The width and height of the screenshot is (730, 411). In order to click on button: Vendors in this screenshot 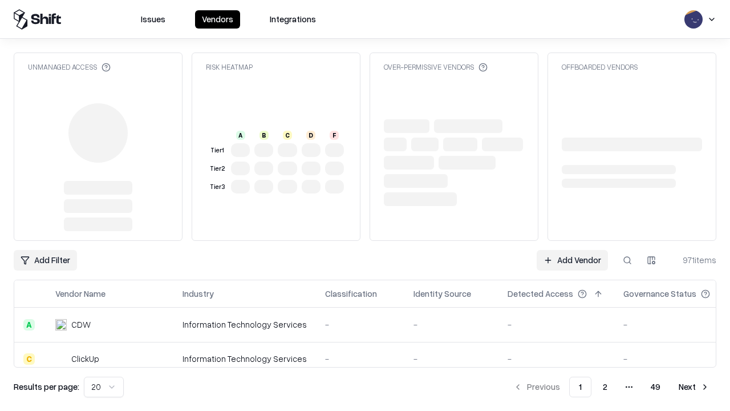, I will do `click(217, 19)`.